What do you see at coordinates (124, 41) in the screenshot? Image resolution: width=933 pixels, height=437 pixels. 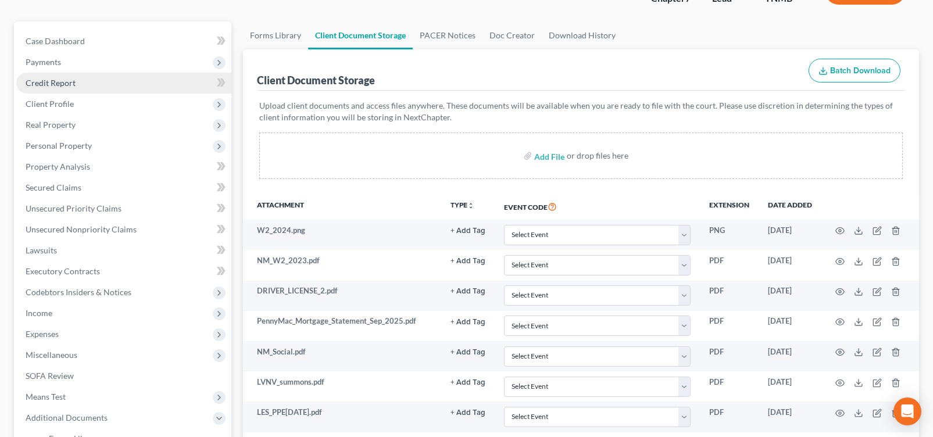 I see `a: Case Dashboard` at bounding box center [124, 41].